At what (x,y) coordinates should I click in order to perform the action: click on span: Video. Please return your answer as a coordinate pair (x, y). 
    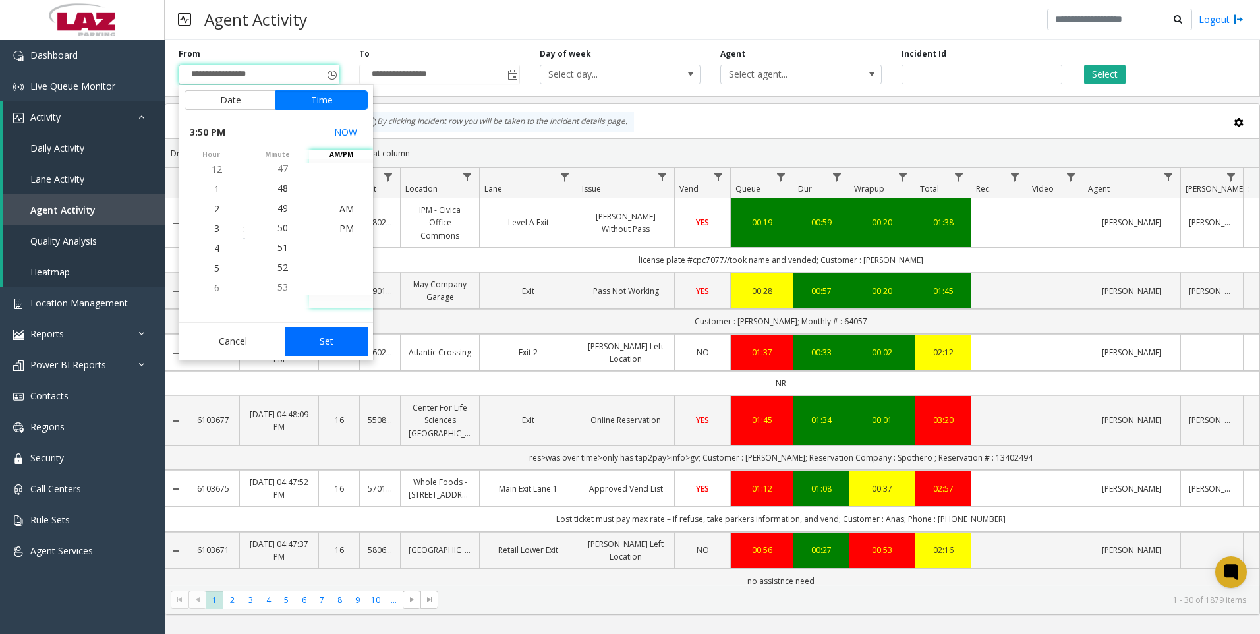
    Looking at the image, I should click on (1042, 188).